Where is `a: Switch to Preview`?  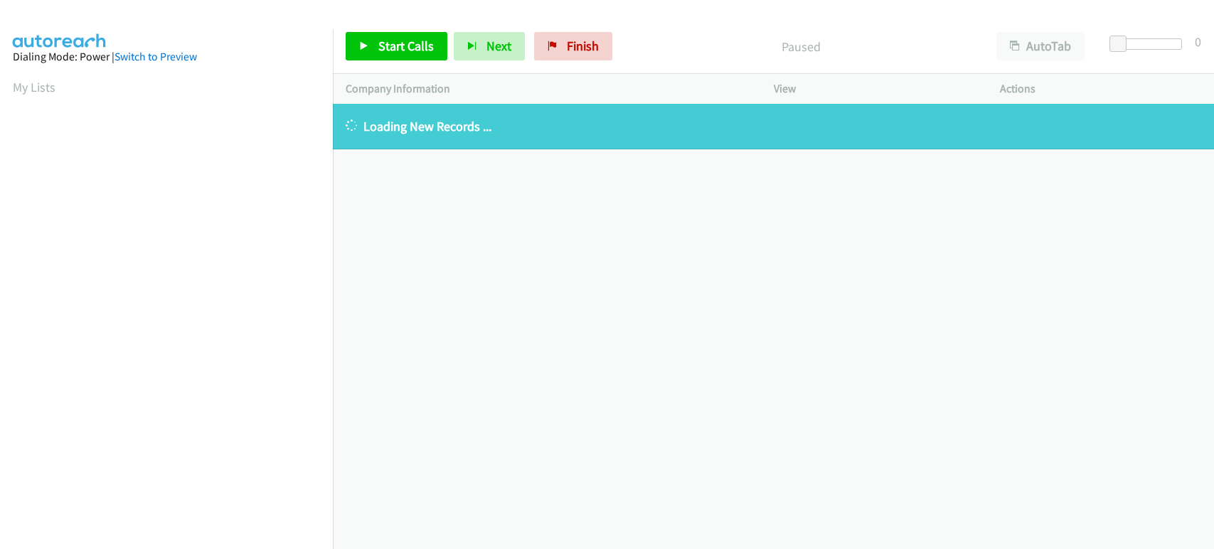
a: Switch to Preview is located at coordinates (156, 56).